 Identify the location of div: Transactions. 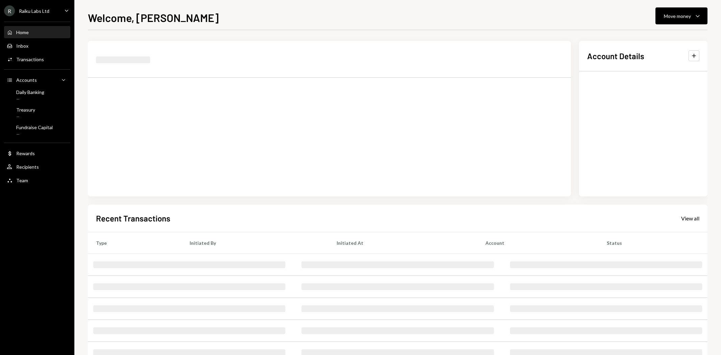
(30, 59).